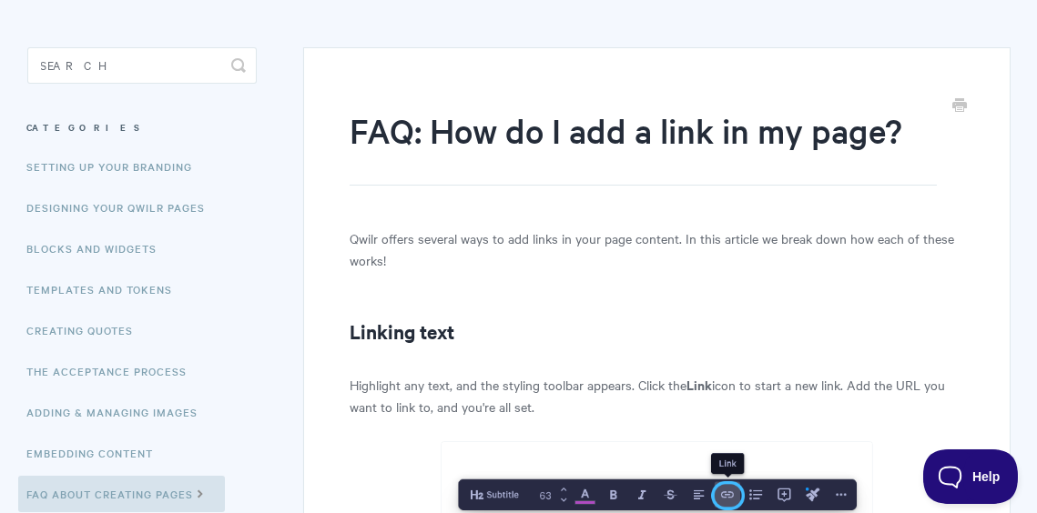 This screenshot has width=1037, height=513. Describe the element at coordinates (142, 66) in the screenshot. I see `input: Search` at that location.